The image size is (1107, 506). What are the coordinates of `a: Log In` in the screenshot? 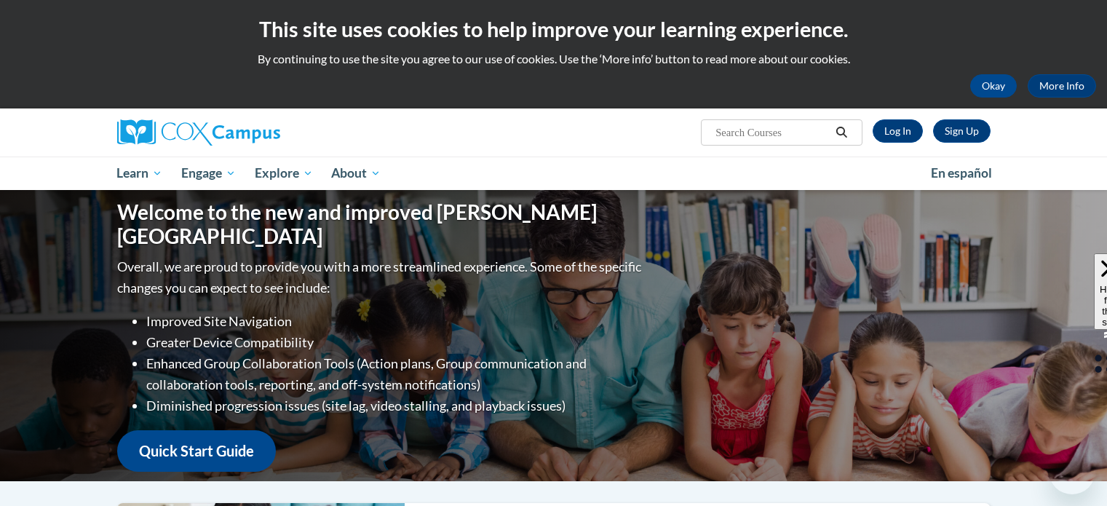 It's located at (897, 131).